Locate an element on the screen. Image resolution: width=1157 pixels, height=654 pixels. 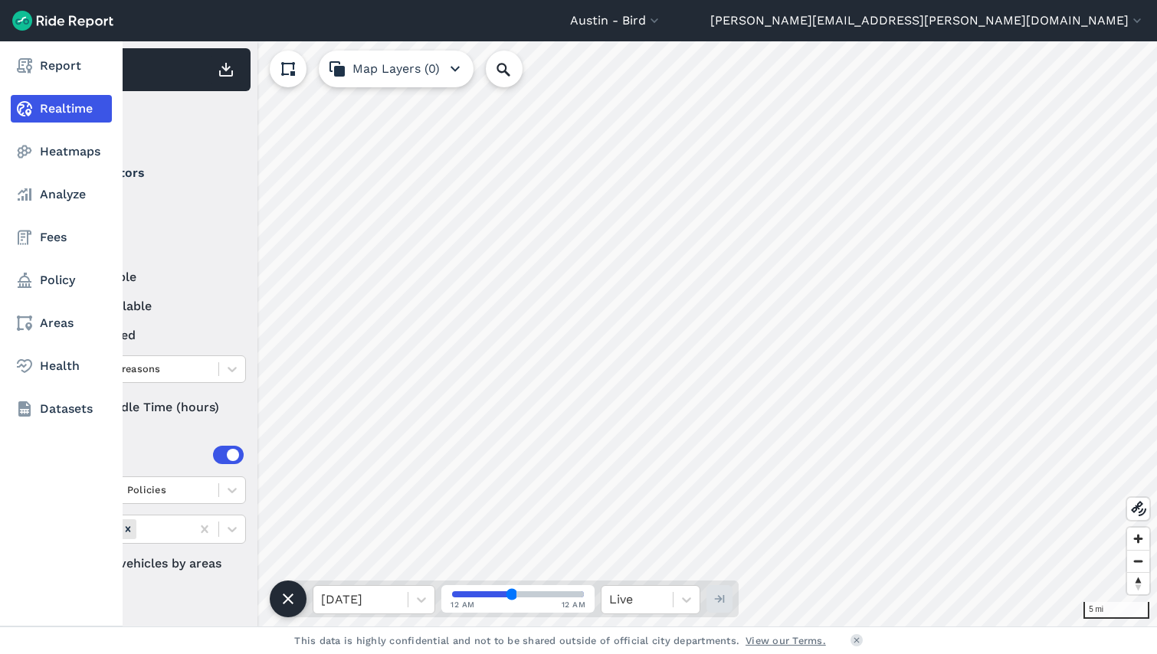
summary: Areas is located at coordinates (153, 455).